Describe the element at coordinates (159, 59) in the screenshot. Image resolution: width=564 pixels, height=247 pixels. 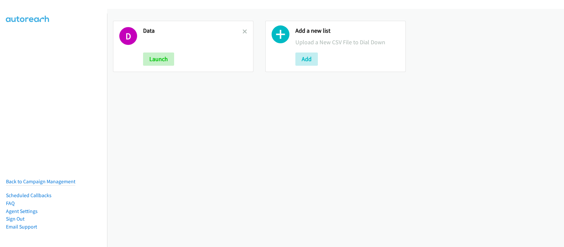
I see `button: Launch` at that location.